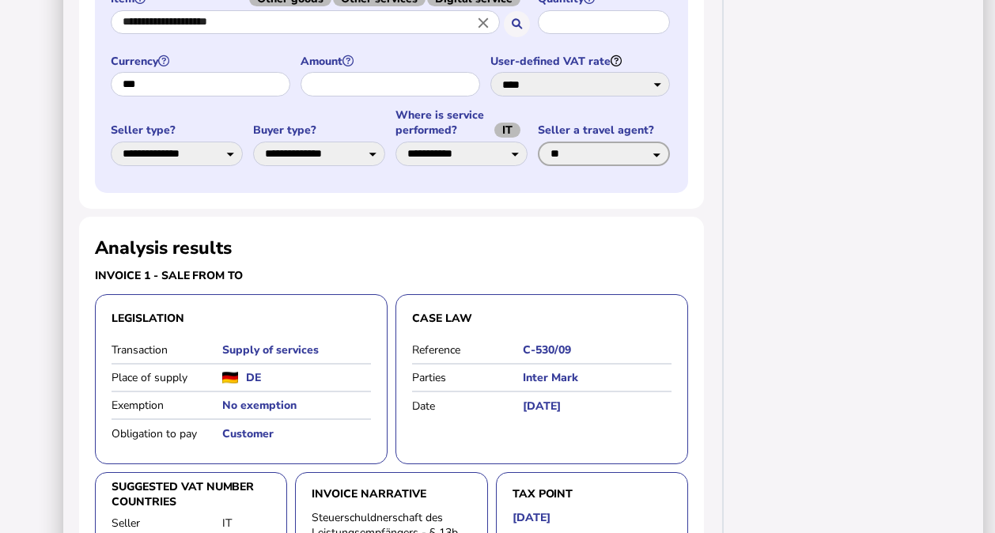 Image resolution: width=995 pixels, height=533 pixels. What do you see at coordinates (542, 318) in the screenshot?
I see `h3: Case law` at bounding box center [542, 318].